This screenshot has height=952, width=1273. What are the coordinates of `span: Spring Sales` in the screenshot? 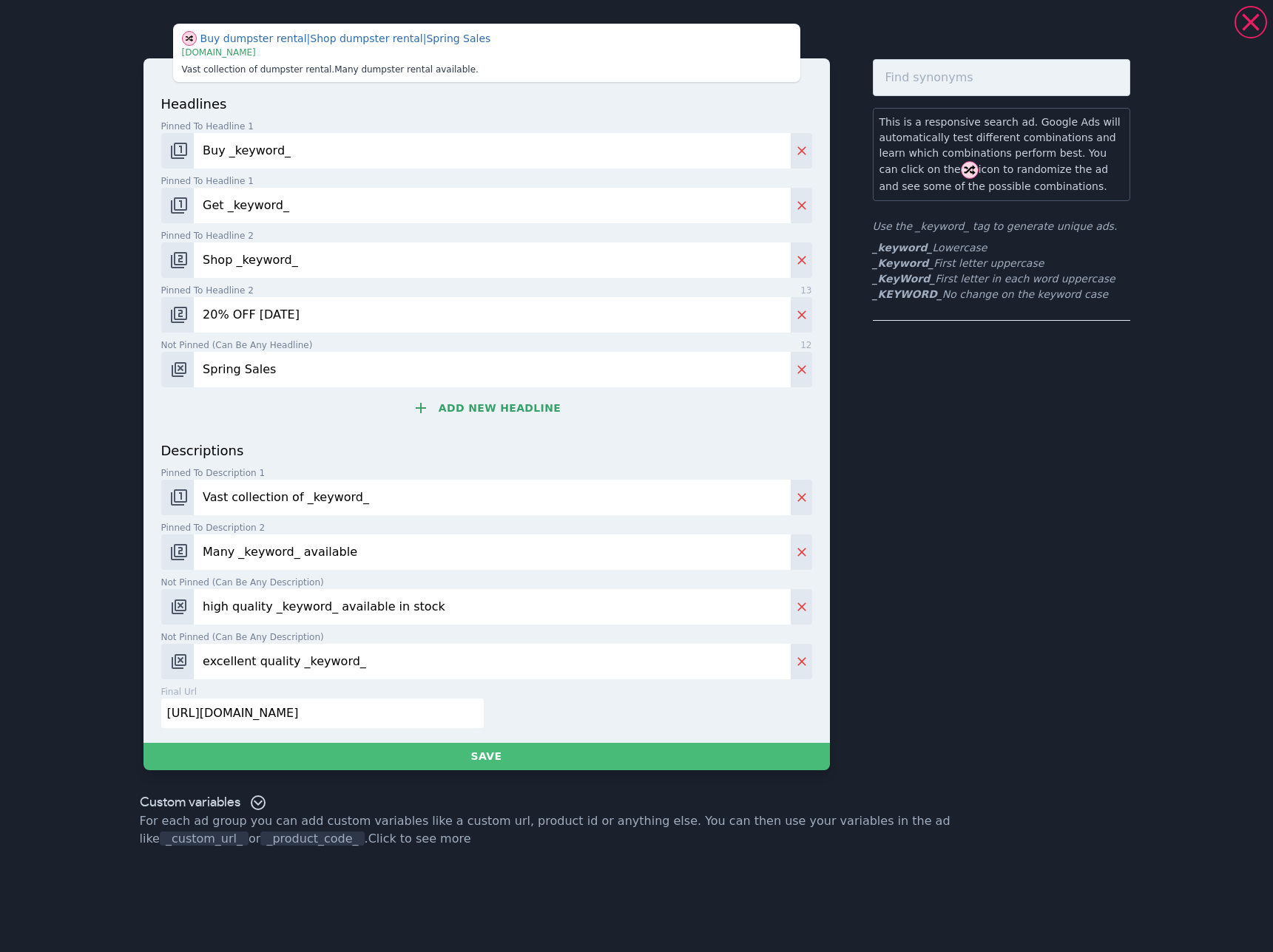 It's located at (458, 39).